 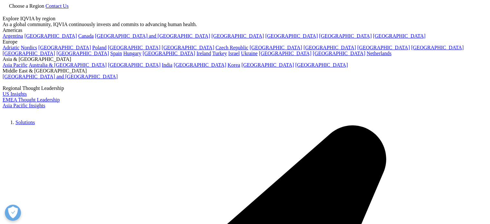 I want to click on a: Argentina, so click(x=13, y=36).